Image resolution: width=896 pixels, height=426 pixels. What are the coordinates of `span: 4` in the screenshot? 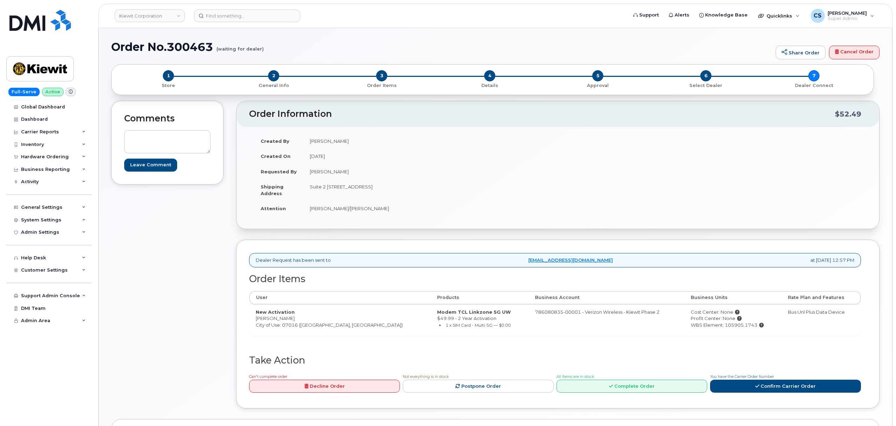 It's located at (490, 76).